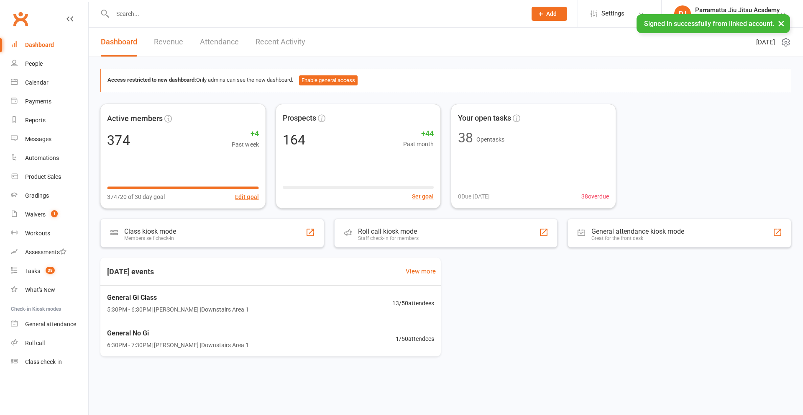 This screenshot has height=415, width=803. Describe the element at coordinates (413, 303) in the screenshot. I see `span: 13 / 50 attendees` at that location.